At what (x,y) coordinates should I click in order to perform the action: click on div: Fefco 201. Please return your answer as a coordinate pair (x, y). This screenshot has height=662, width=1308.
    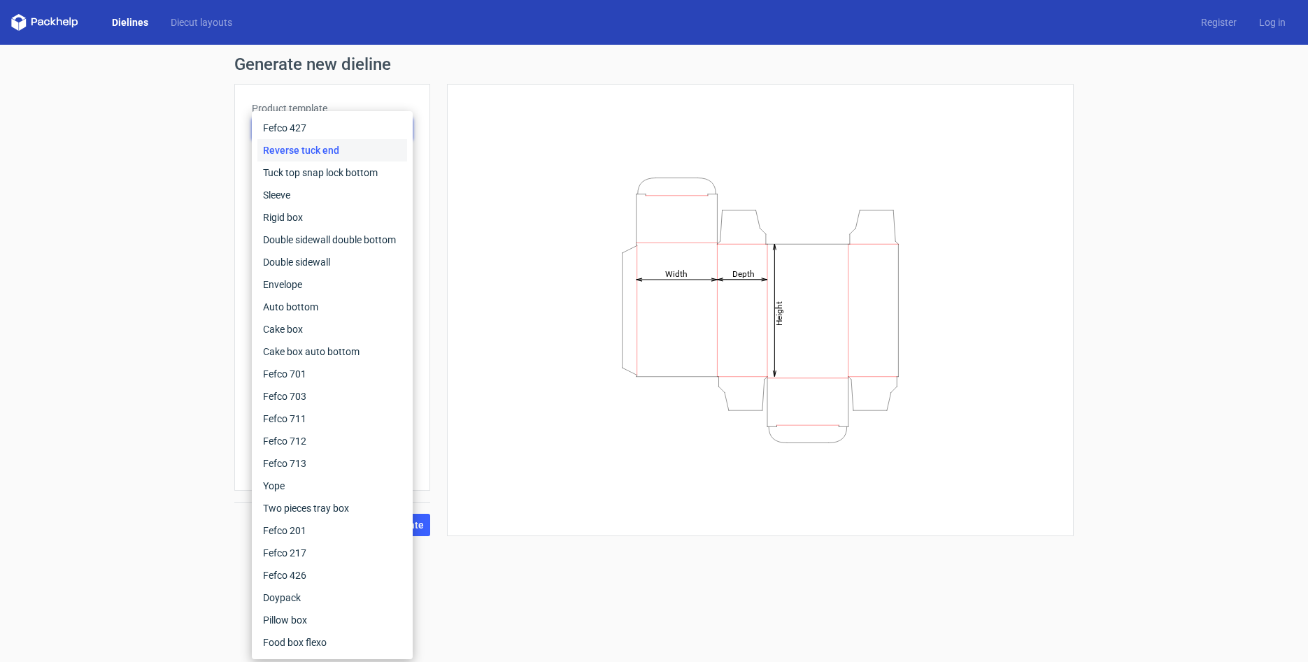
    Looking at the image, I should click on (332, 531).